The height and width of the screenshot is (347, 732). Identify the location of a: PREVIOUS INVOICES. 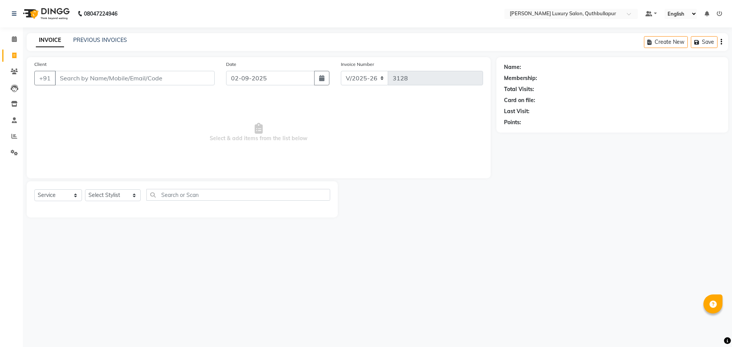
(100, 40).